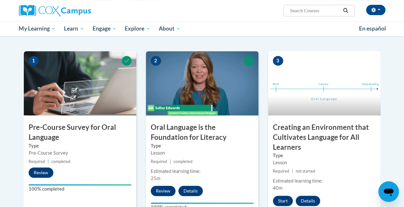 This screenshot has height=207, width=404. I want to click on span: 3, so click(278, 61).